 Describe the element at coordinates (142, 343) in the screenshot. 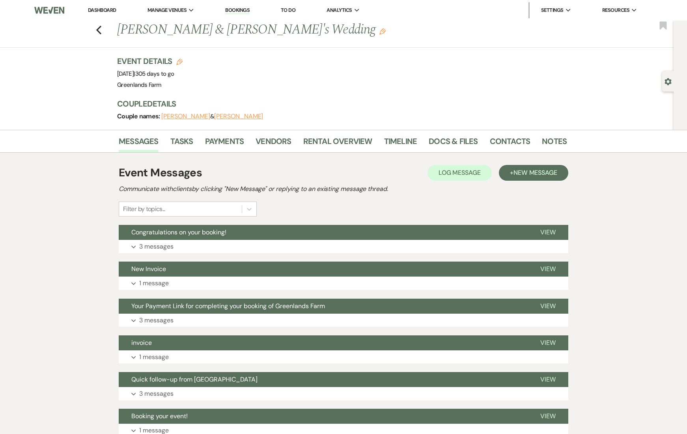

I see `span: invoice` at that location.